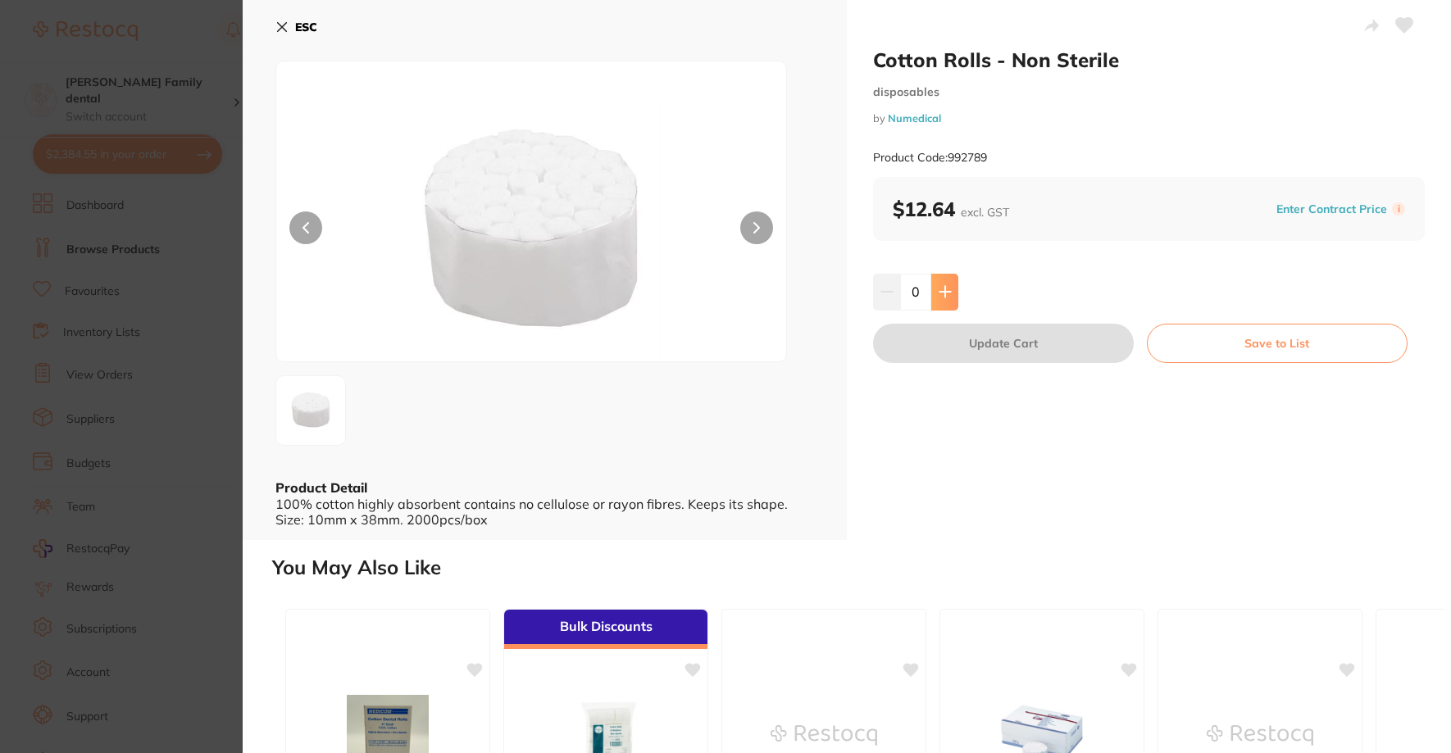  I want to click on button: Save to List, so click(1277, 344).